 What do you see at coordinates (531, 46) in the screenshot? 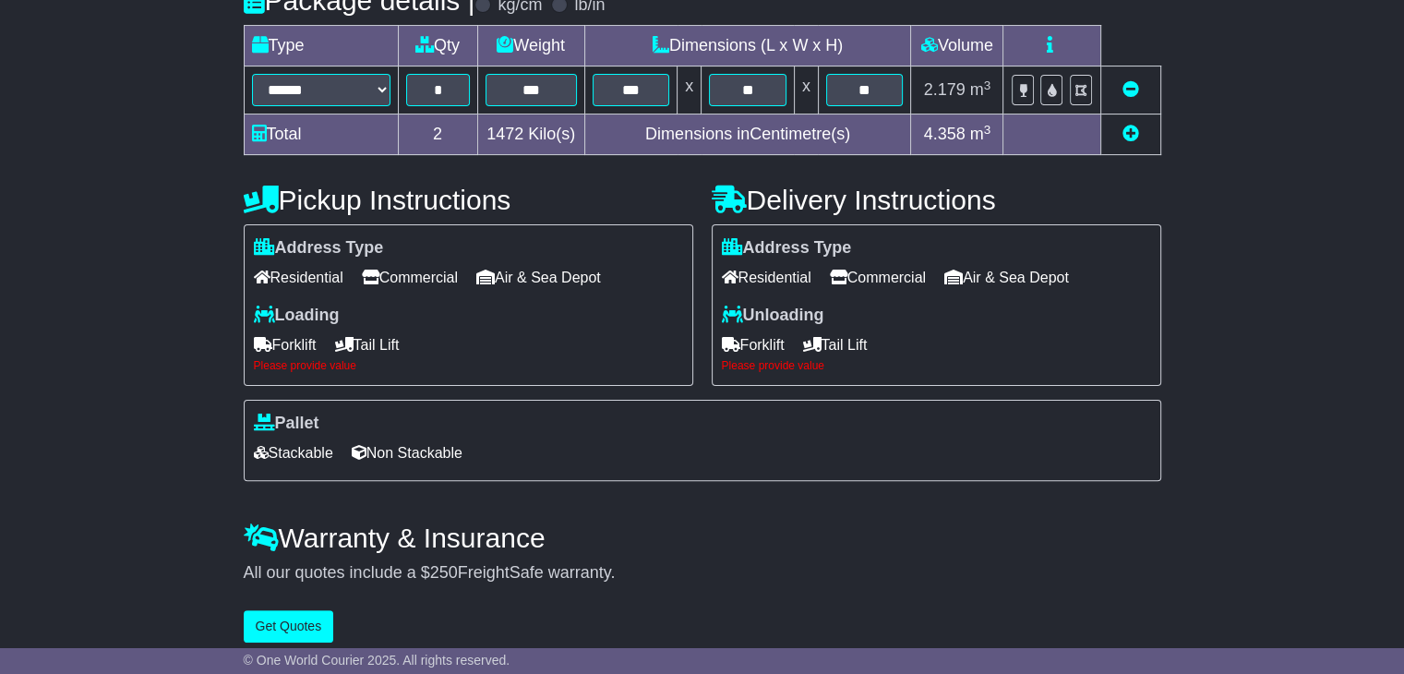
I see `td: Weight` at bounding box center [531, 46].